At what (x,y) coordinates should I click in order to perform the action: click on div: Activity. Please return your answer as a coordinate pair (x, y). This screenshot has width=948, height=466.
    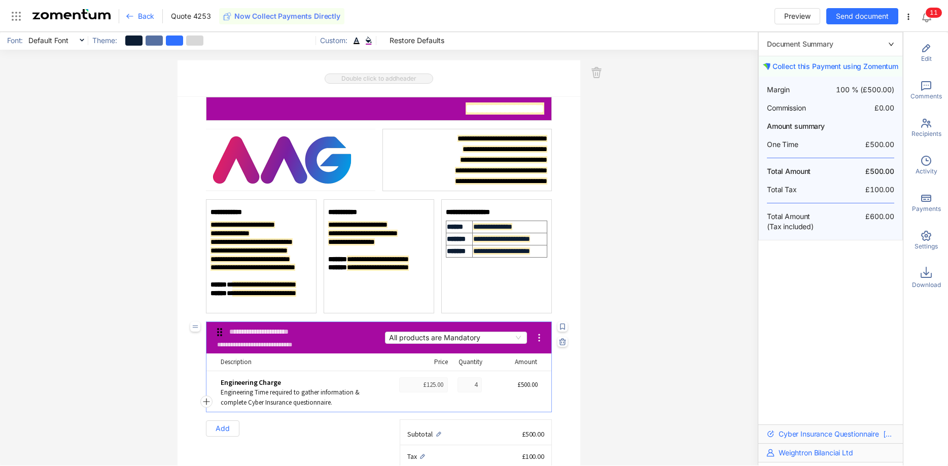
    Looking at the image, I should click on (926, 165).